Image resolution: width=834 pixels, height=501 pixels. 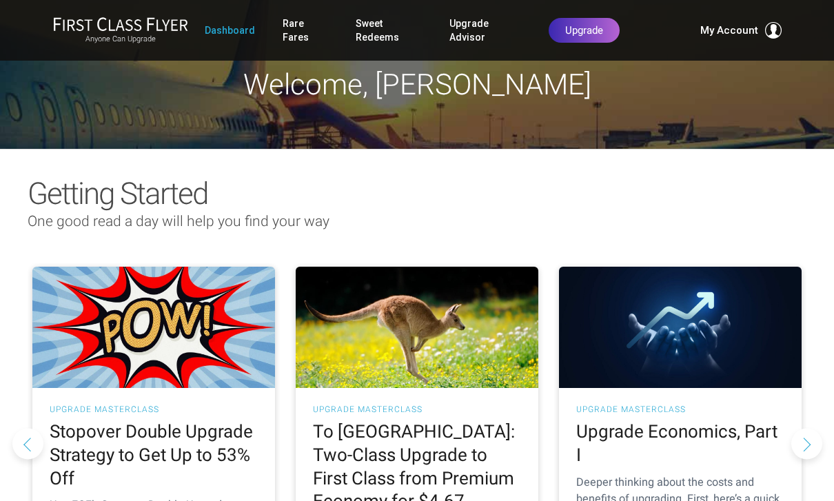 What do you see at coordinates (305, 30) in the screenshot?
I see `a: Rare Fares` at bounding box center [305, 30].